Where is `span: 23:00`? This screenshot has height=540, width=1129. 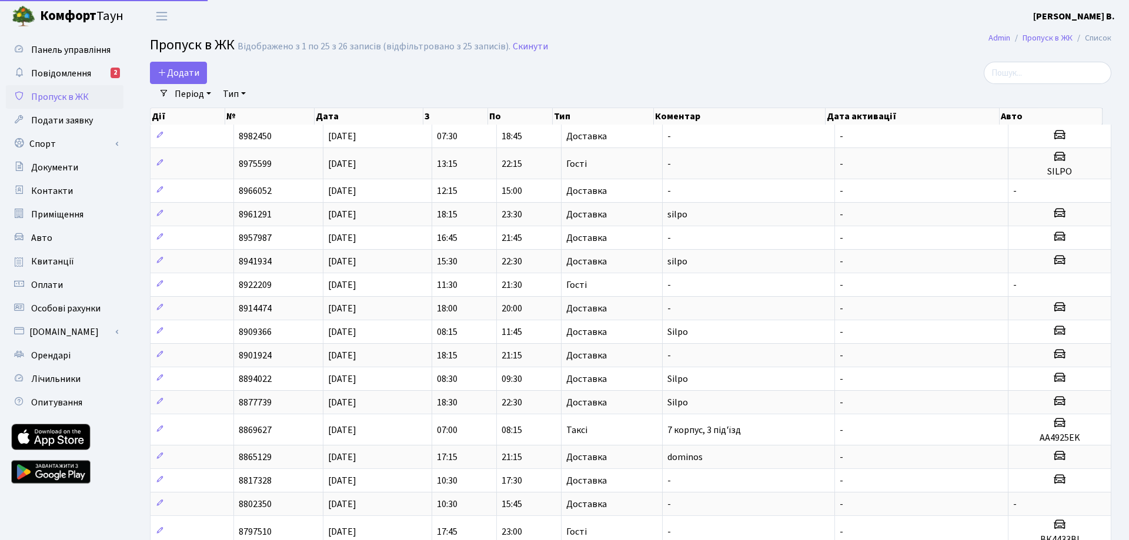 span: 23:00 is located at coordinates (511, 532).